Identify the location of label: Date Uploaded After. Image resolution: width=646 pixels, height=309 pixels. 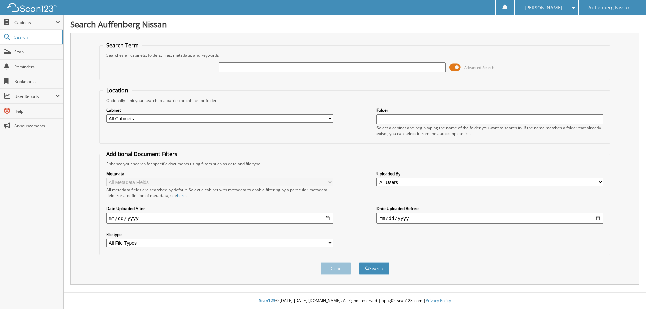
(220, 209).